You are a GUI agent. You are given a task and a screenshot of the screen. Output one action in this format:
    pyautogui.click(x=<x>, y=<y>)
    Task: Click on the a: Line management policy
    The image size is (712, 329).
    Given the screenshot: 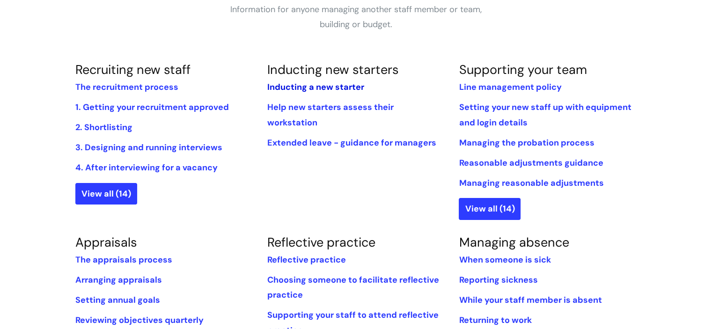 What is the action you would take?
    pyautogui.click(x=509, y=87)
    